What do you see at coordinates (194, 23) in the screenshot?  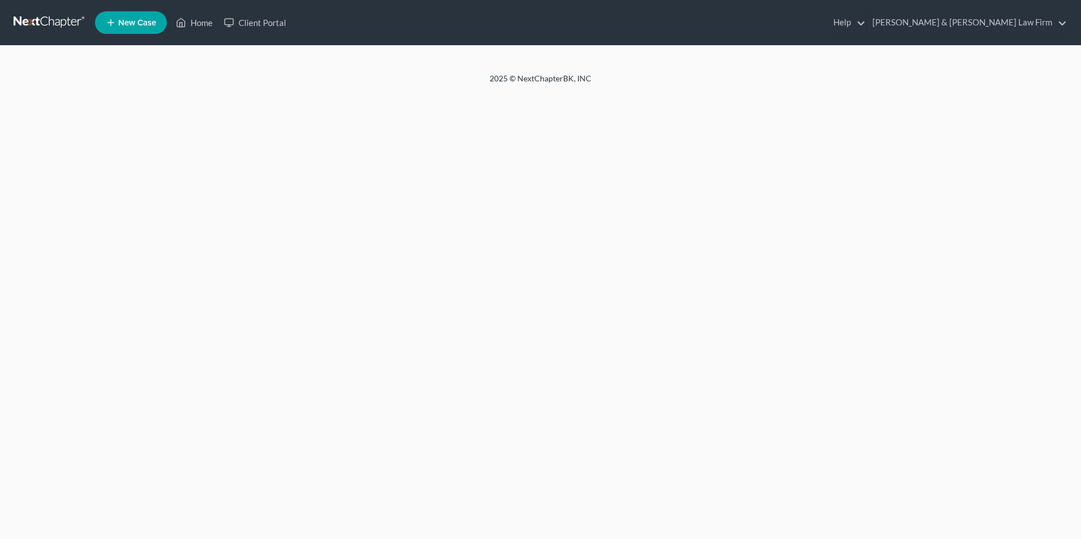 I see `a: Home` at bounding box center [194, 23].